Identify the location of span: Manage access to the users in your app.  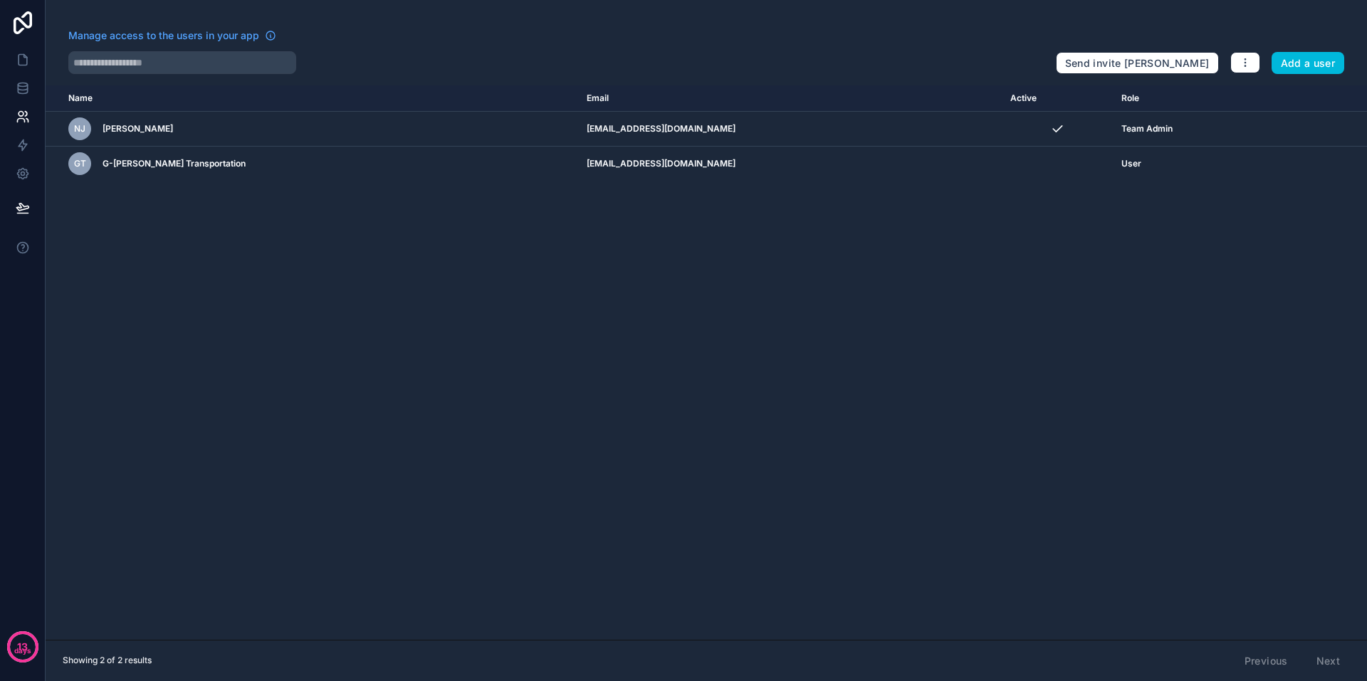
(164, 36).